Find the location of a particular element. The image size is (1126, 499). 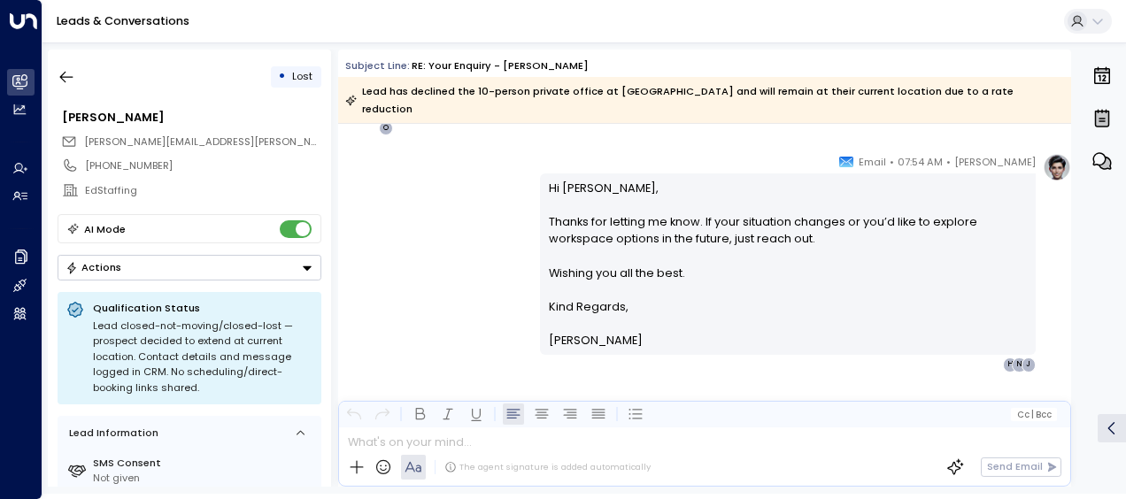

button: Cc|Bcc is located at coordinates (1034, 414).